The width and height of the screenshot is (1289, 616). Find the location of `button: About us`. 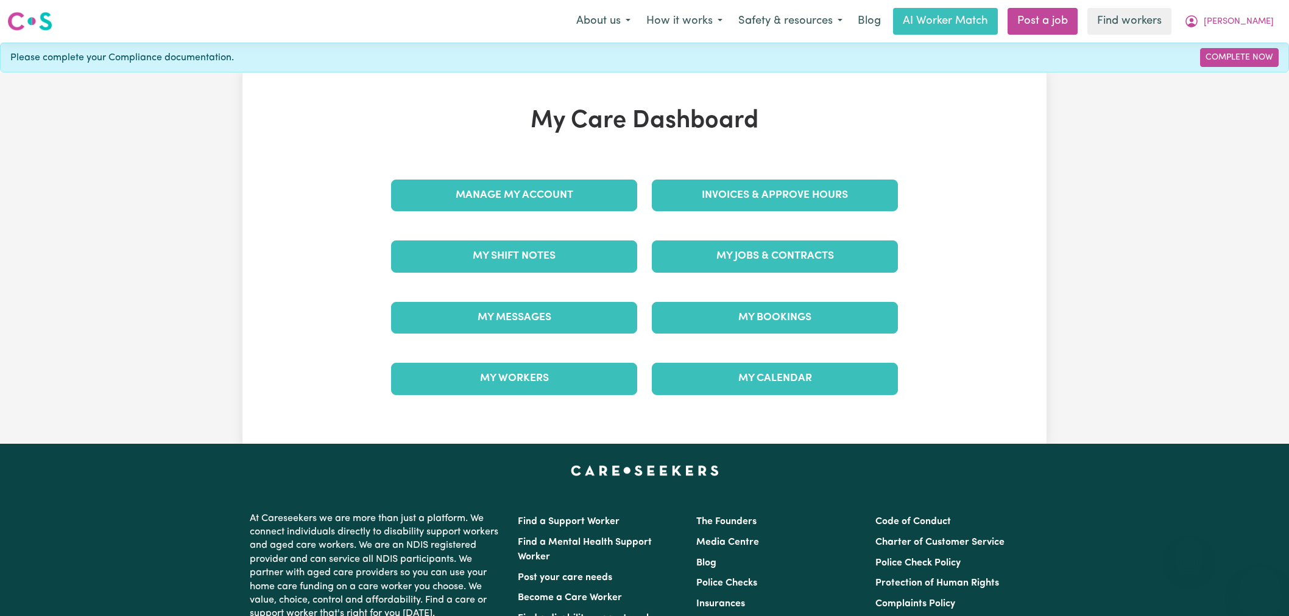

button: About us is located at coordinates (603, 21).